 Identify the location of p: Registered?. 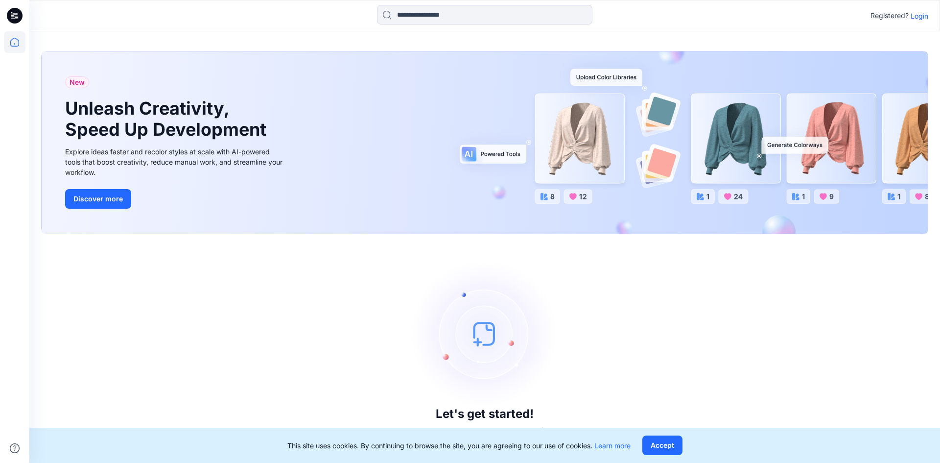
(890, 16).